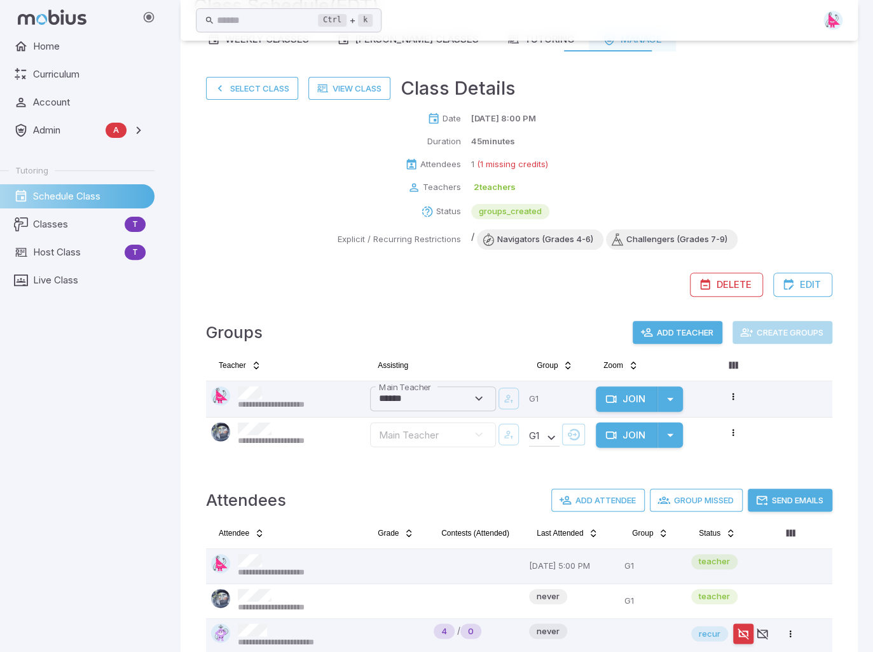 The height and width of the screenshot is (652, 873). Describe the element at coordinates (598, 500) in the screenshot. I see `button: Add Attendee` at that location.